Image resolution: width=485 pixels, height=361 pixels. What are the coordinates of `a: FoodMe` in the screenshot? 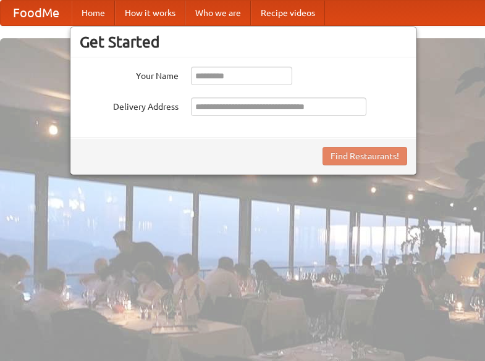 It's located at (36, 13).